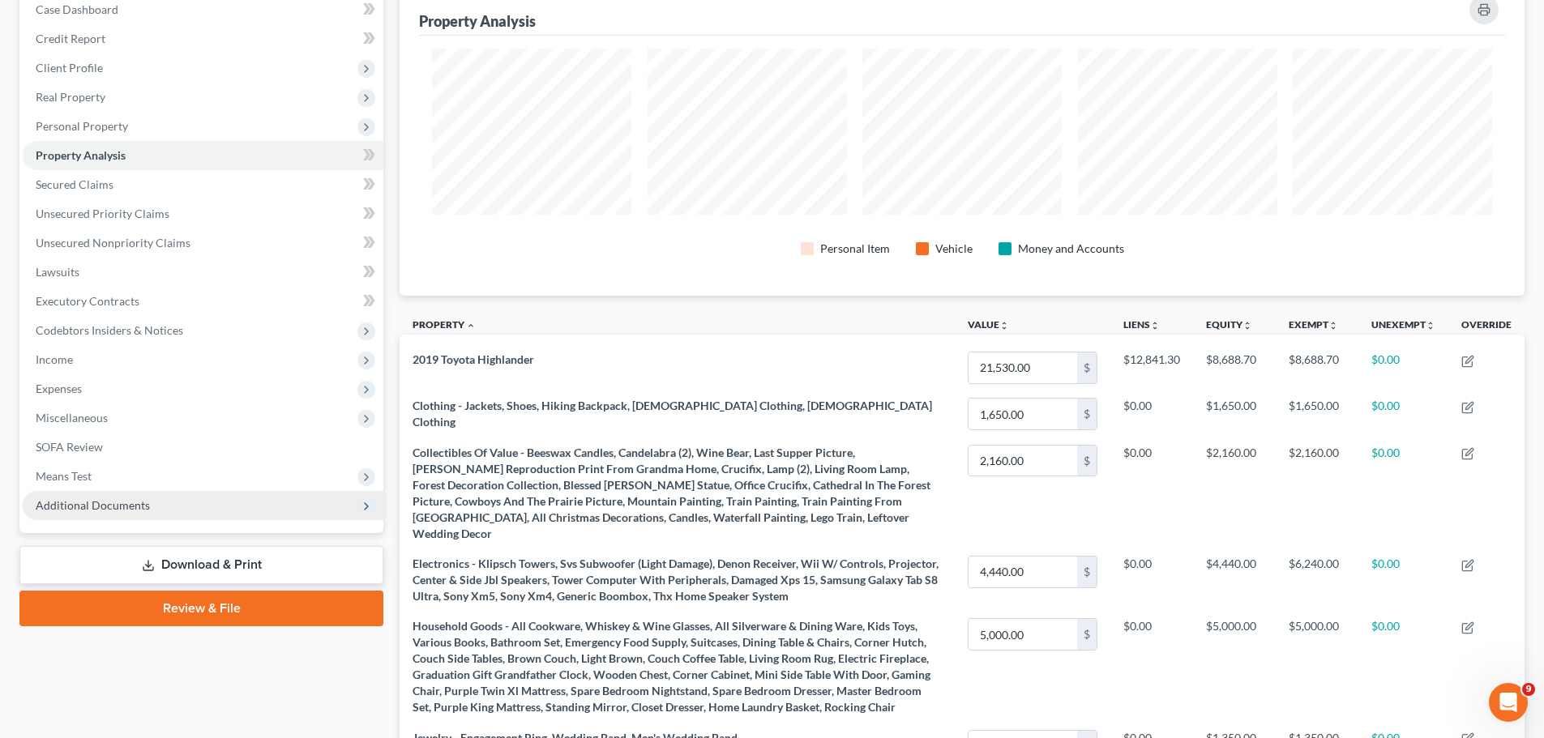 This screenshot has height=738, width=1544. What do you see at coordinates (203, 272) in the screenshot?
I see `a: Lawsuits` at bounding box center [203, 272].